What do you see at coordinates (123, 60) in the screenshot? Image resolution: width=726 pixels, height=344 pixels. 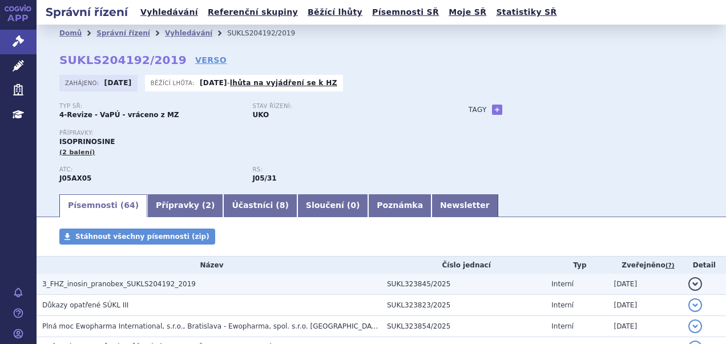 I see `strong: SUKLS204192/2019` at bounding box center [123, 60].